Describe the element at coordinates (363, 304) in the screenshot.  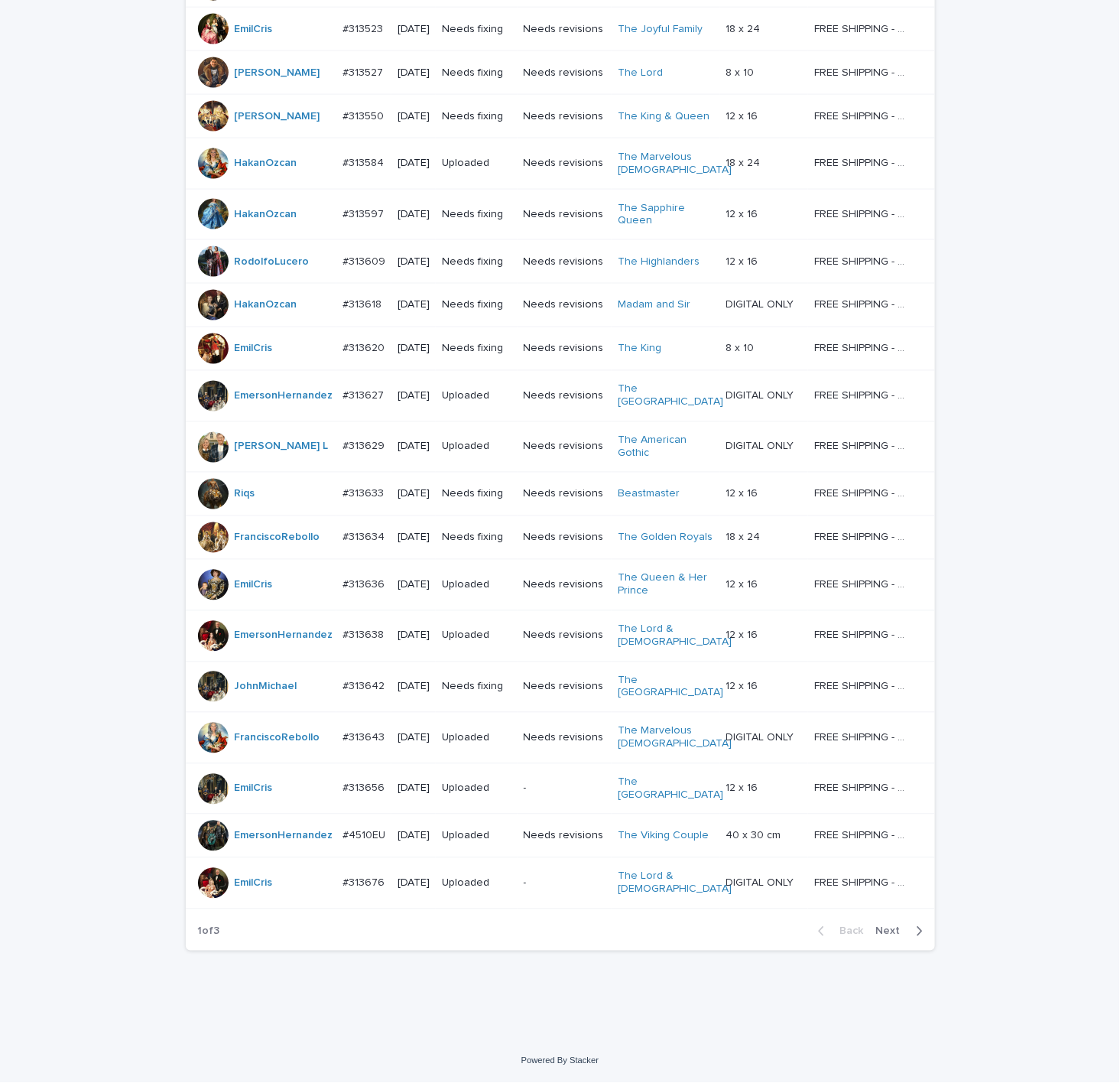
I see `p: #313618` at that location.